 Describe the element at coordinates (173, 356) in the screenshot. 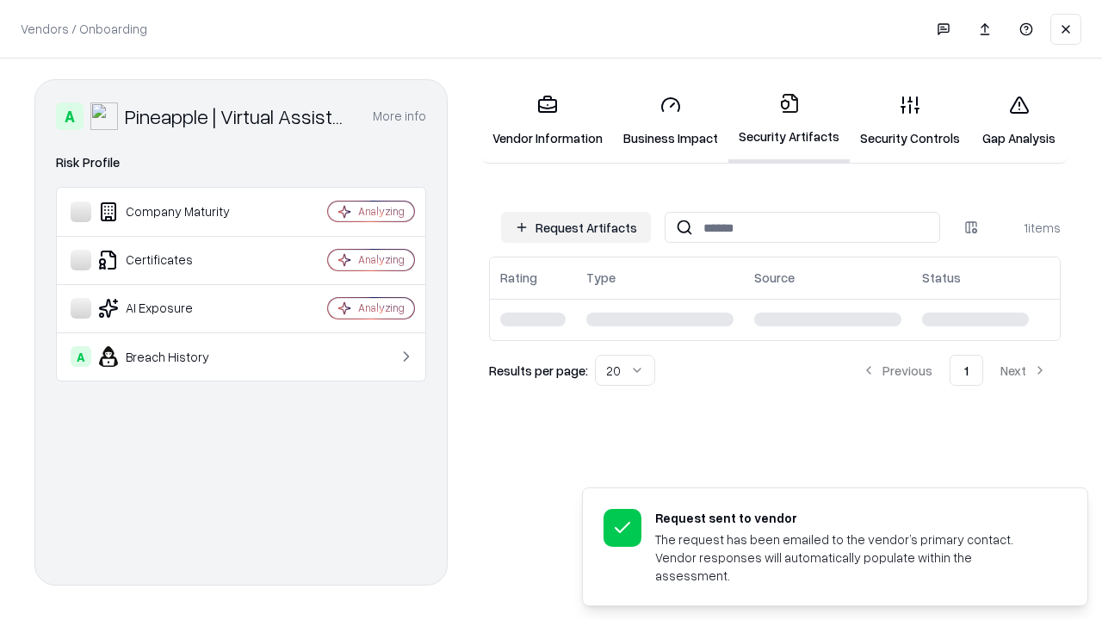

I see `div: Breach History` at that location.